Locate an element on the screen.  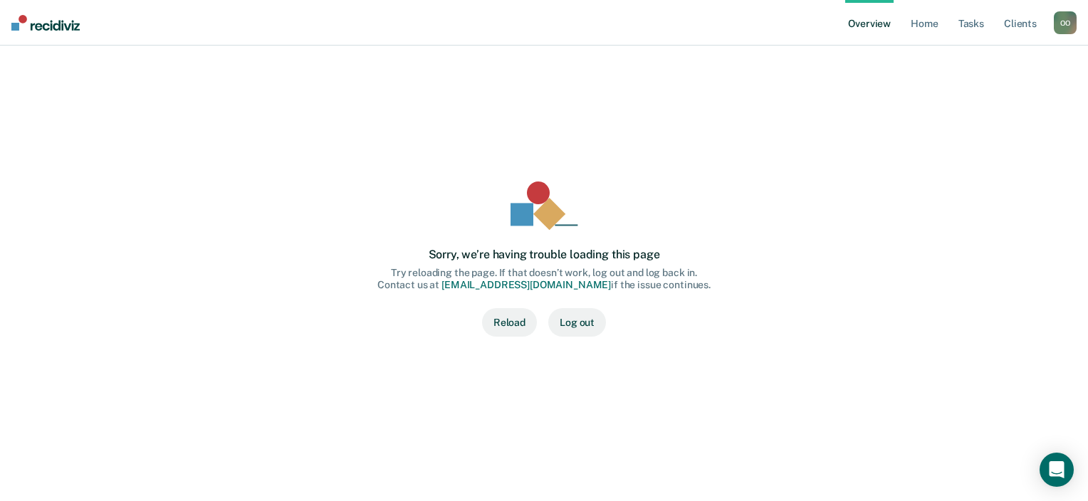
div: O O is located at coordinates (1065, 23).